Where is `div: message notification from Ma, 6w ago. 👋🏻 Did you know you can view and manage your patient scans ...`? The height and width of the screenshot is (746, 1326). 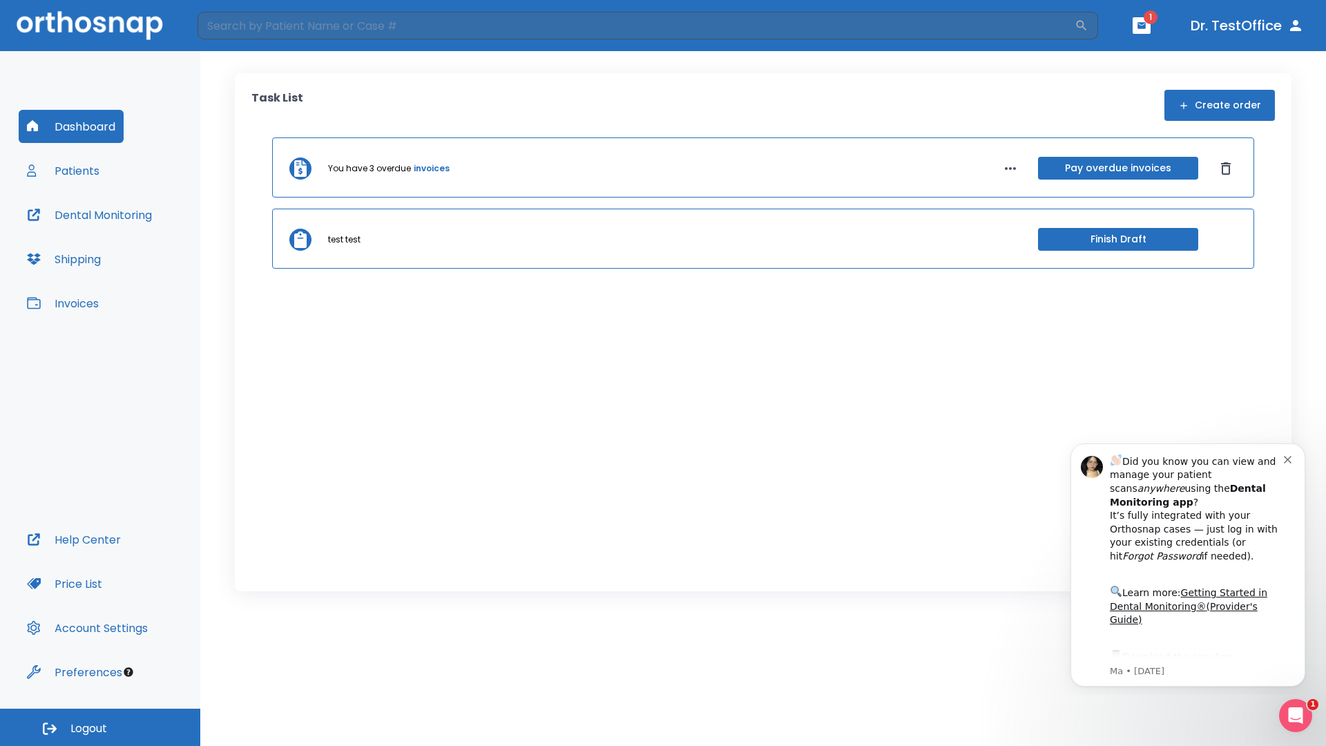 div: message notification from Ma, 6w ago. 👋🏻 Did you know you can view and manage your patient scans ... is located at coordinates (138, 134).